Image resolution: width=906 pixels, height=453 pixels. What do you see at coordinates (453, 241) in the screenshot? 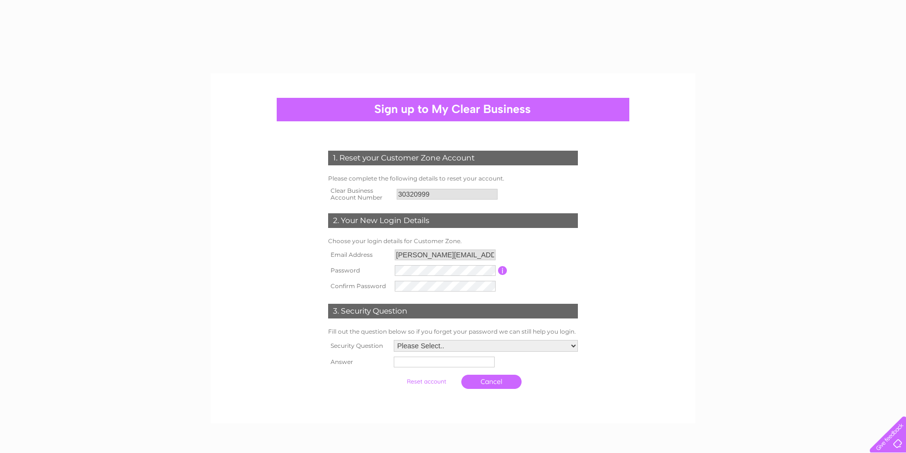
I see `td: Choose your login details for Customer Zone.` at bounding box center [453, 241].